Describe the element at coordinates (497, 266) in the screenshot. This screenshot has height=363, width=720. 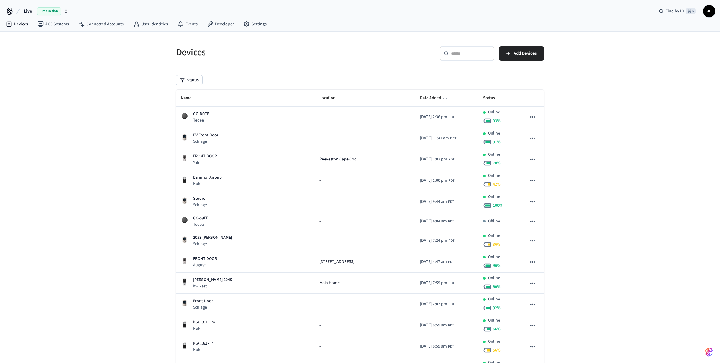
I see `span: 96 %` at that location.